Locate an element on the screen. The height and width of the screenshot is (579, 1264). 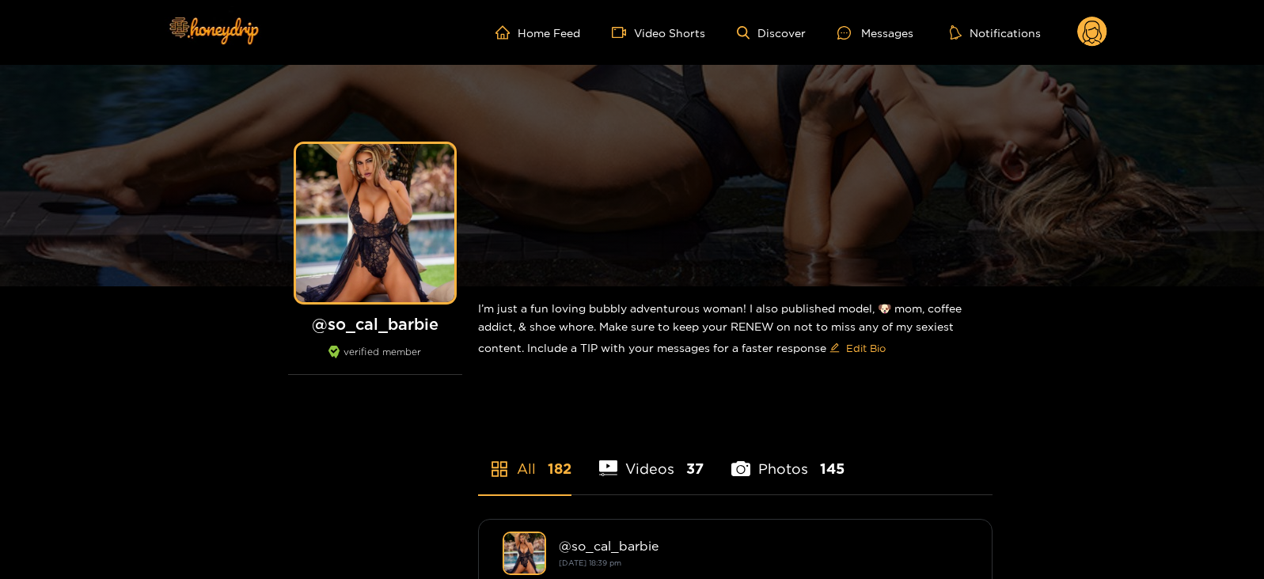
span: Edit Bio is located at coordinates (866, 348).